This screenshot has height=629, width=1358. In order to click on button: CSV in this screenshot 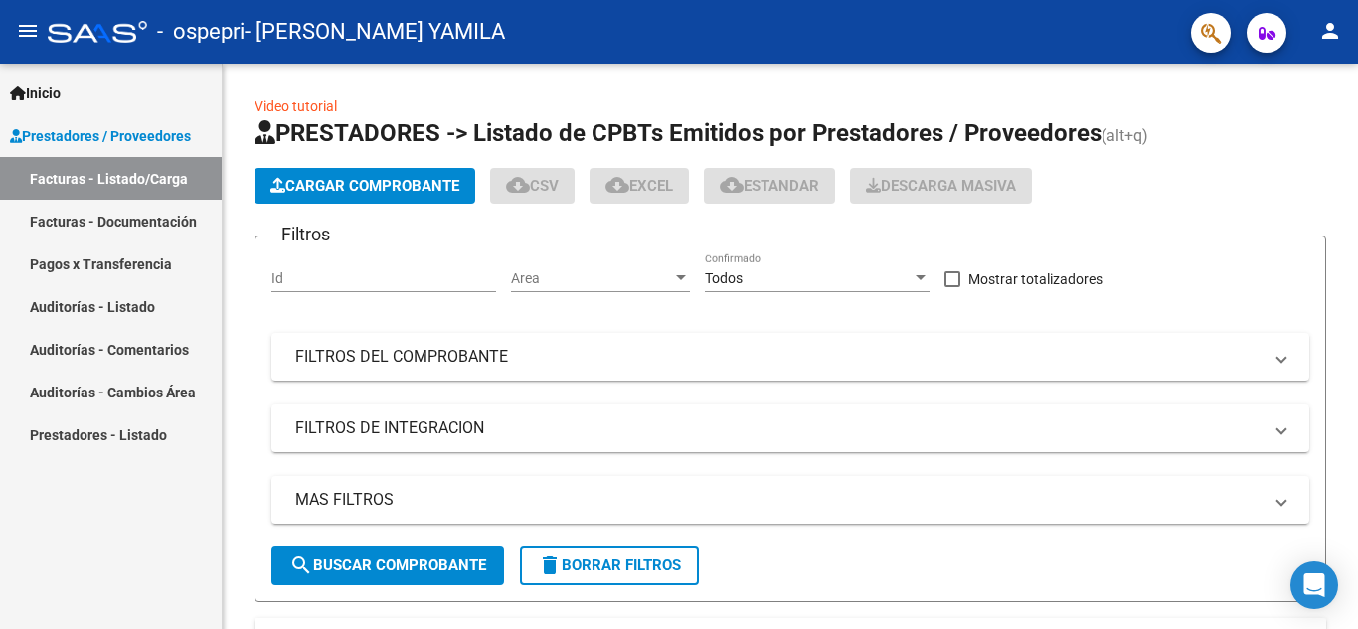, I will do `click(532, 186)`.